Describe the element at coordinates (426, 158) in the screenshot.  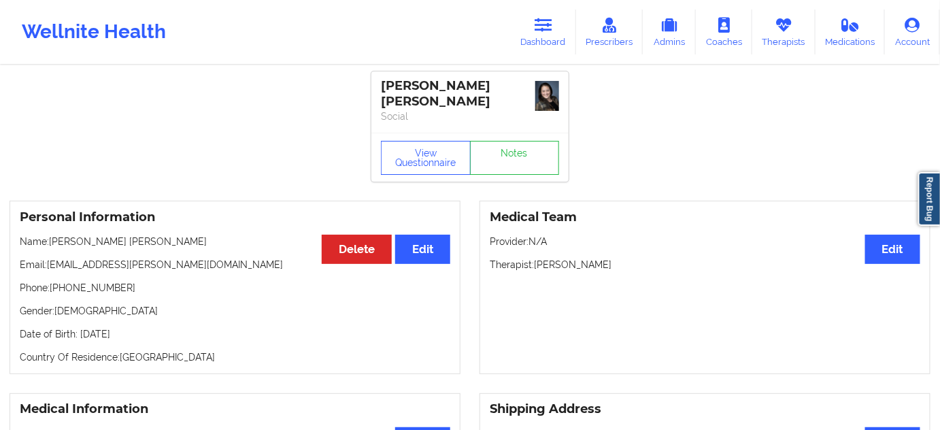
I see `button: View Questionnaire` at that location.